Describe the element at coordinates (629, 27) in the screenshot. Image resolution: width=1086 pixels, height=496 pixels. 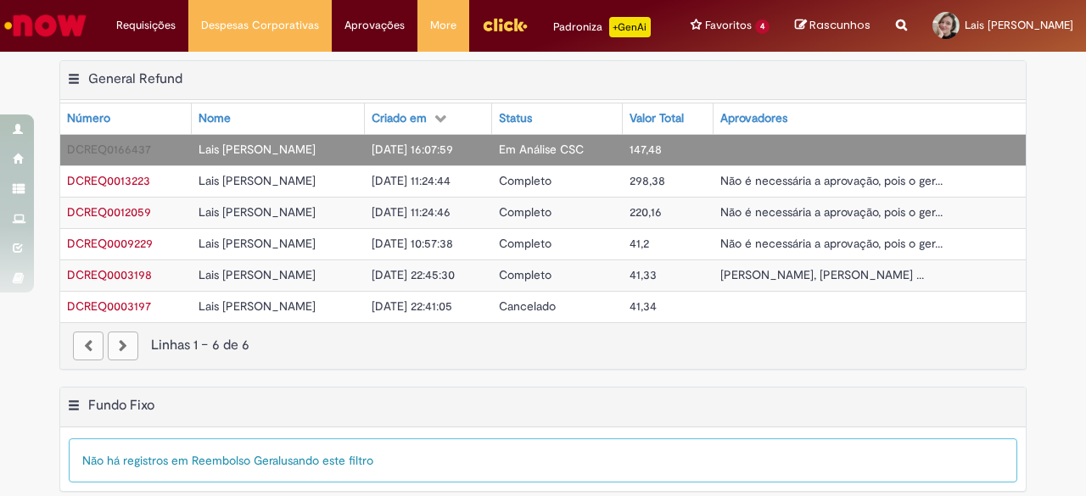
I see `p: +GenAi` at that location.